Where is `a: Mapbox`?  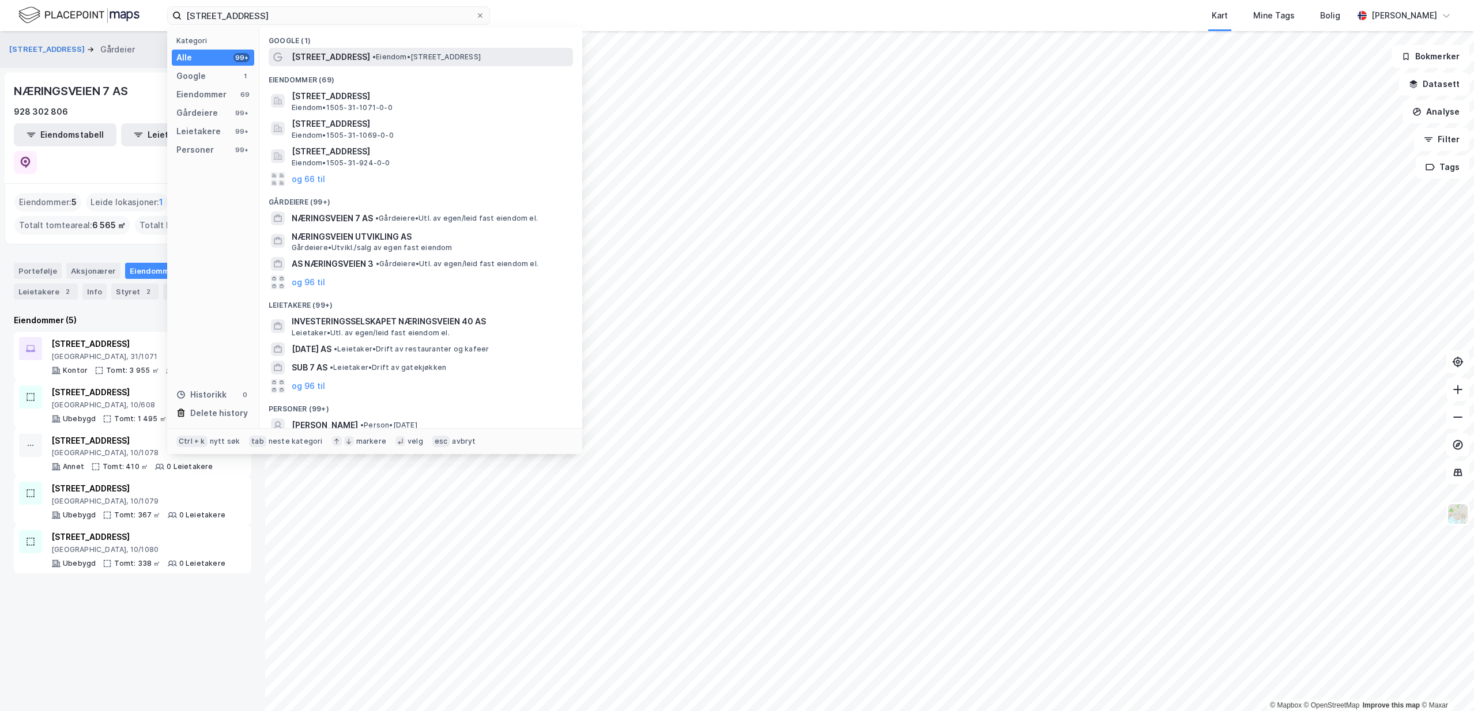
a: Mapbox is located at coordinates (1286, 706).